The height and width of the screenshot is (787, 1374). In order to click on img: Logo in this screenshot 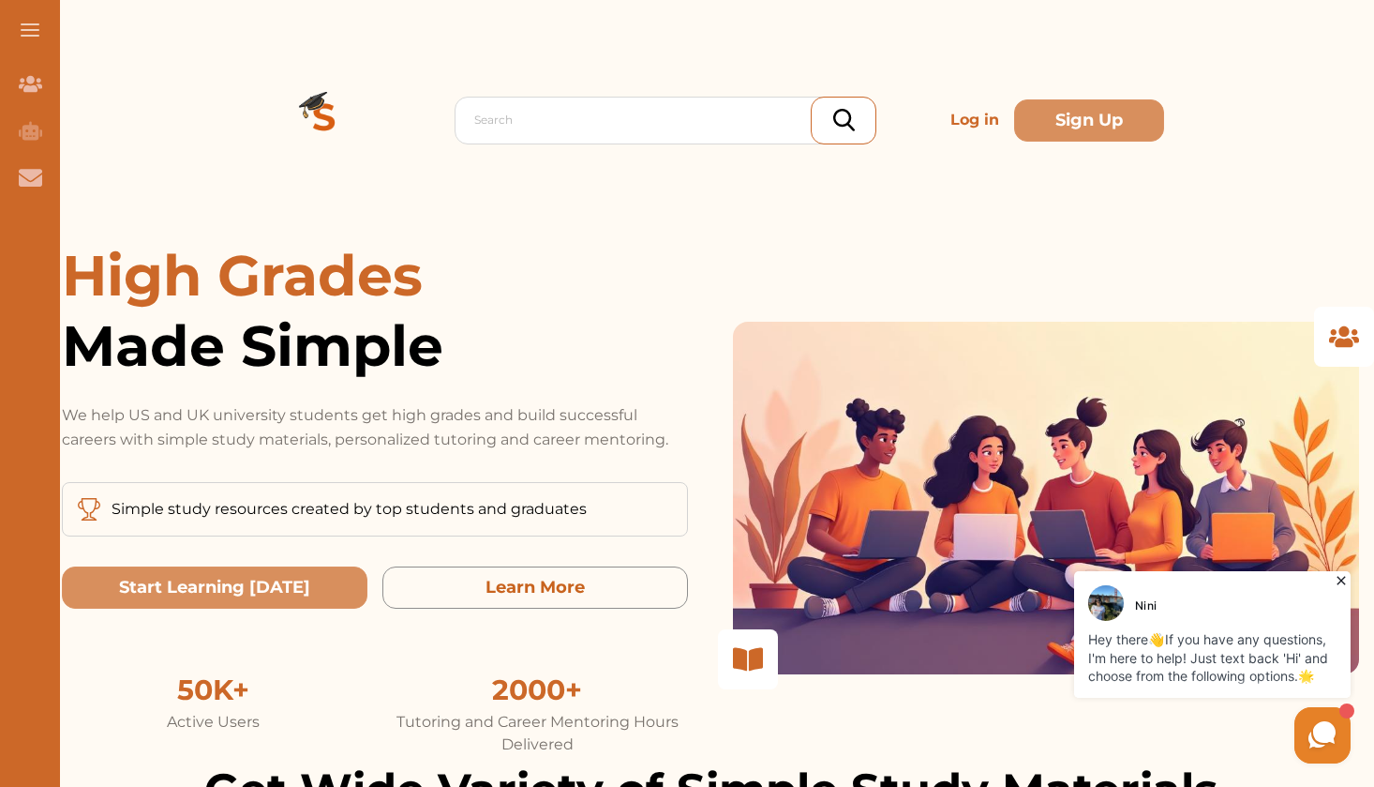, I will do `click(324, 120)`.